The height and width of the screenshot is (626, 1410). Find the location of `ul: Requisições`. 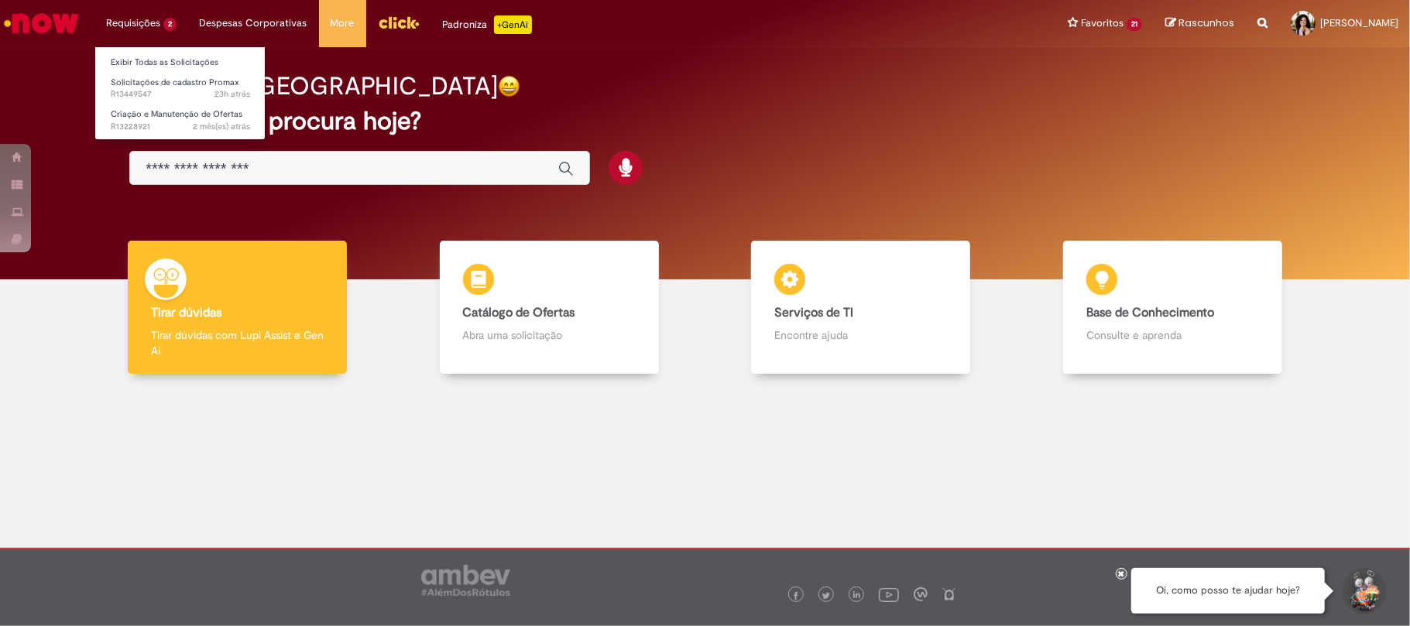

ul: Requisições is located at coordinates (180, 93).